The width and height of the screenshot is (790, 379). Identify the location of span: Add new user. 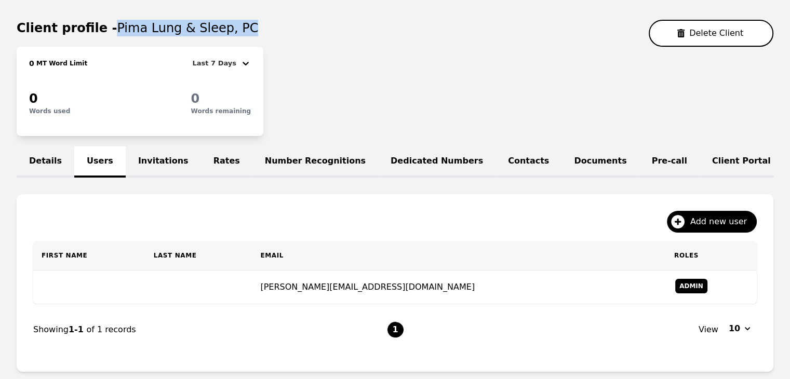
(722, 222).